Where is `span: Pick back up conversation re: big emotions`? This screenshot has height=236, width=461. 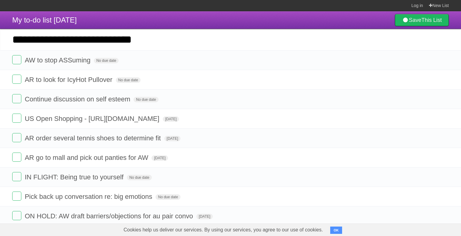
span: Pick back up conversation re: big emotions is located at coordinates (89, 197).